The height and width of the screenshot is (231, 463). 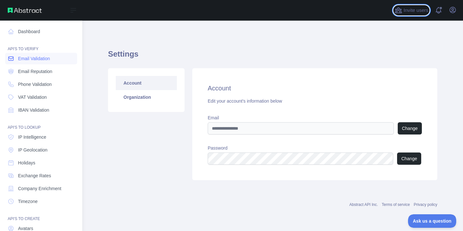 What do you see at coordinates (272, 57) in the screenshot?
I see `h1: Settings` at bounding box center [272, 57].